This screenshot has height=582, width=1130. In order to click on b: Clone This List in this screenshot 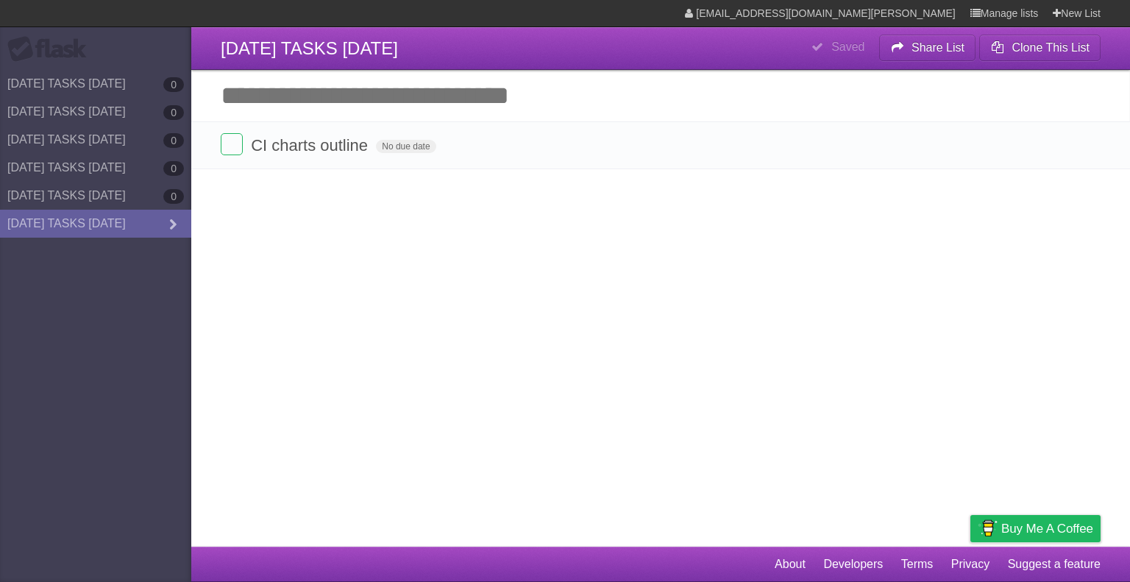, I will do `click(1050, 47)`.